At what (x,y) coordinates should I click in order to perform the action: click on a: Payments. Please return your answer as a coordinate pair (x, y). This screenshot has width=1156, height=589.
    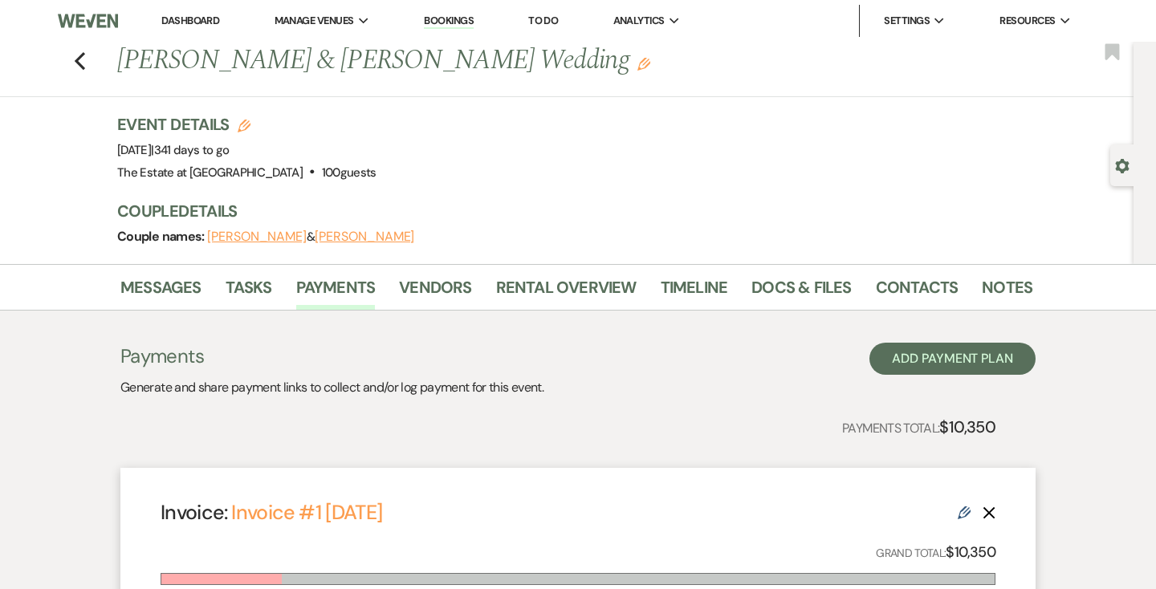
    Looking at the image, I should click on (335, 292).